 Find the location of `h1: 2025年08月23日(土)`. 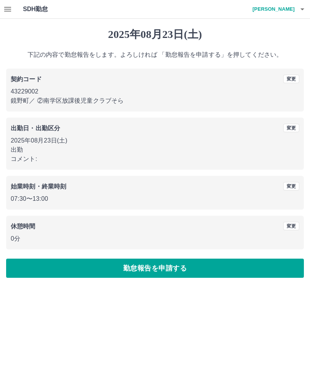

h1: 2025年08月23日(土) is located at coordinates (155, 34).